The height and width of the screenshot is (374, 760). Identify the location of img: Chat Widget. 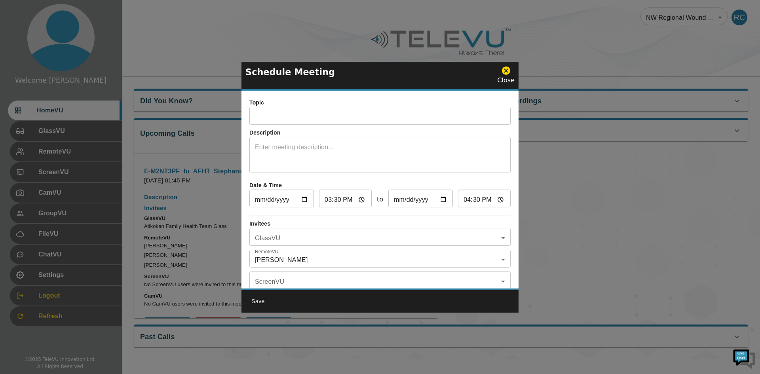
(744, 358).